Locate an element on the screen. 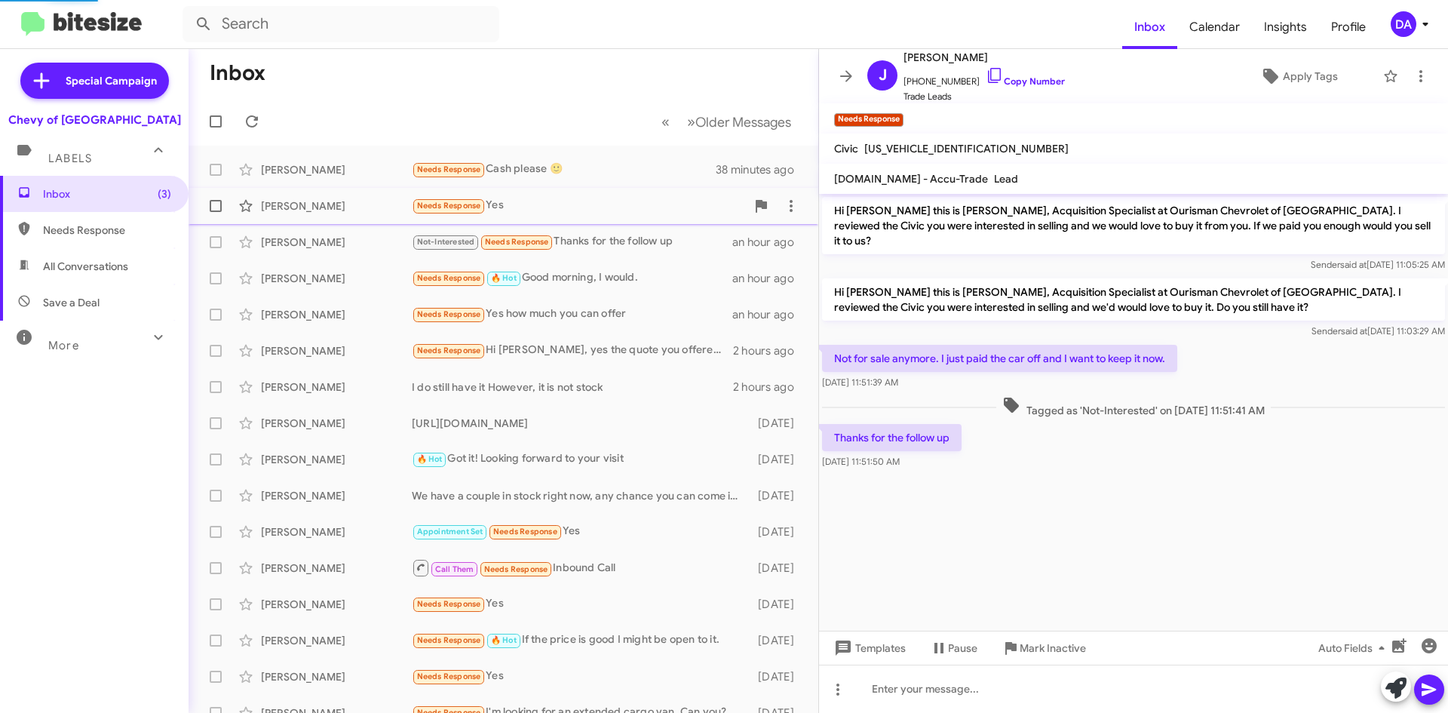 This screenshot has width=1448, height=713. span: Older Messages is located at coordinates (743, 122).